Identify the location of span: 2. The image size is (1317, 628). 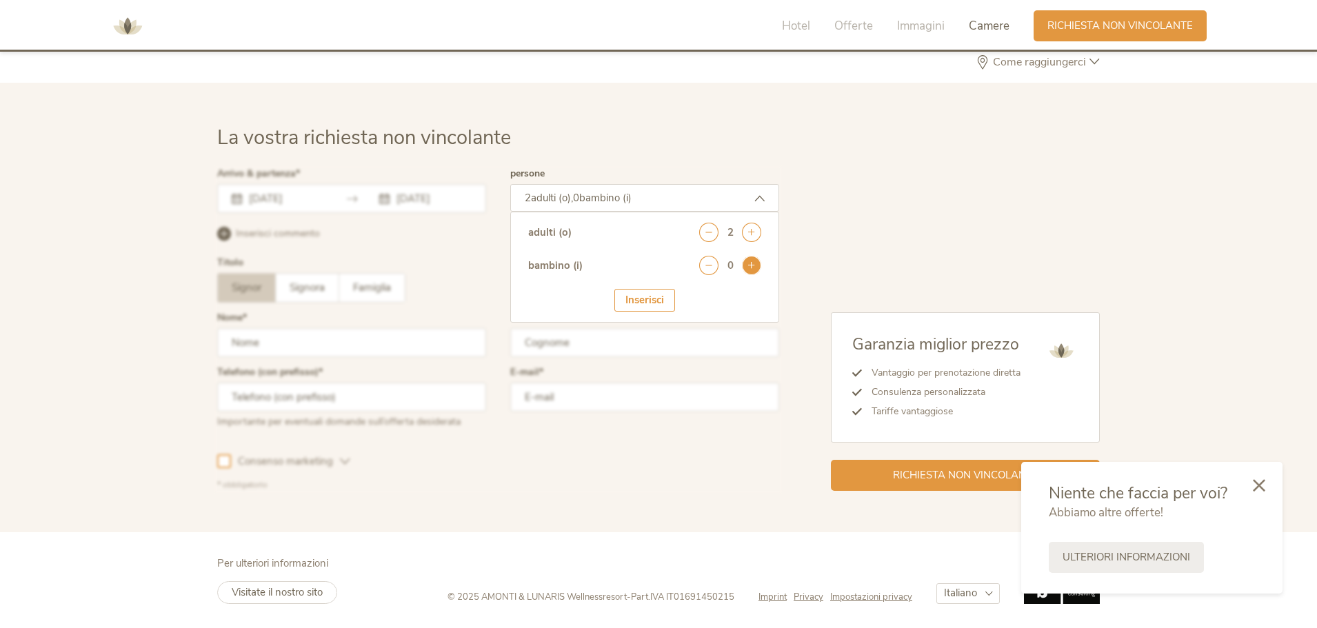
(527, 198).